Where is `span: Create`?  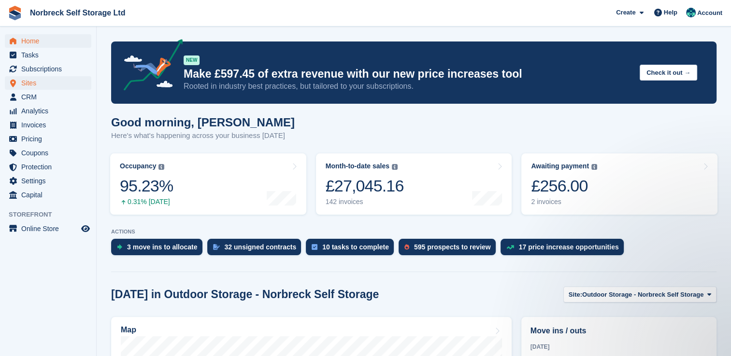 span: Create is located at coordinates (625, 13).